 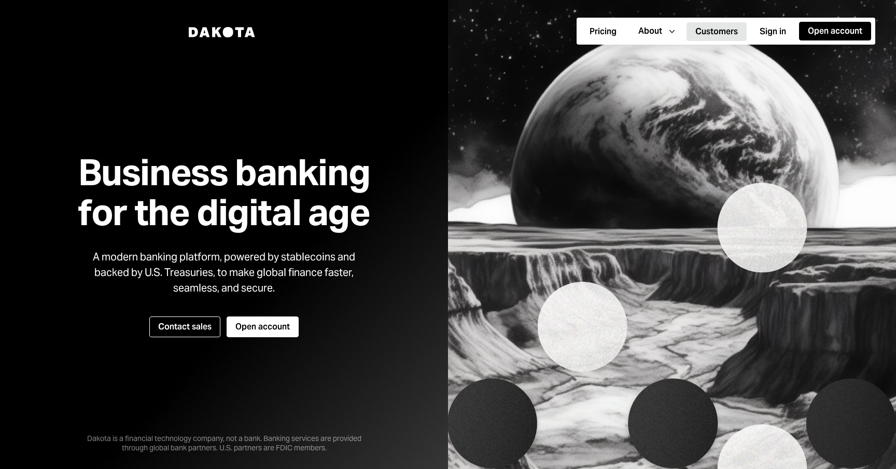 I want to click on h1: Business banking for the digital age, so click(x=224, y=192).